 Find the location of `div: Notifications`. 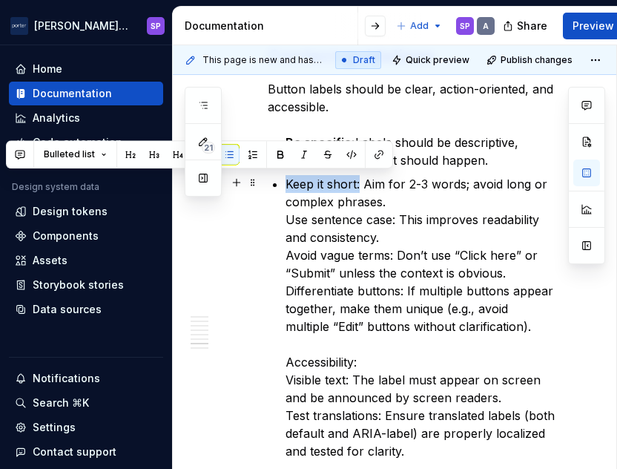

div: Notifications is located at coordinates (66, 378).